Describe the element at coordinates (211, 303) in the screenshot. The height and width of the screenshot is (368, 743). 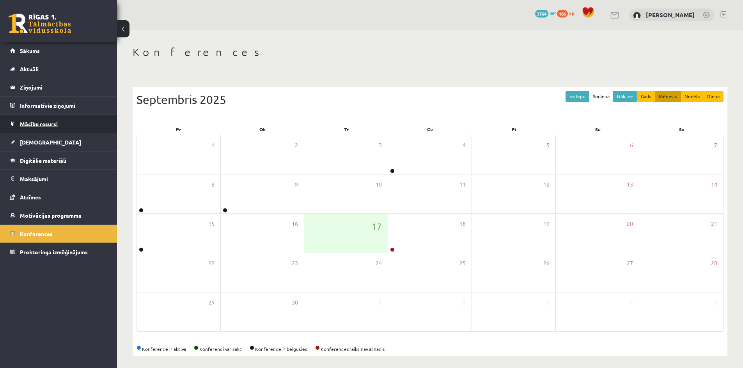
I see `span: 29` at that location.